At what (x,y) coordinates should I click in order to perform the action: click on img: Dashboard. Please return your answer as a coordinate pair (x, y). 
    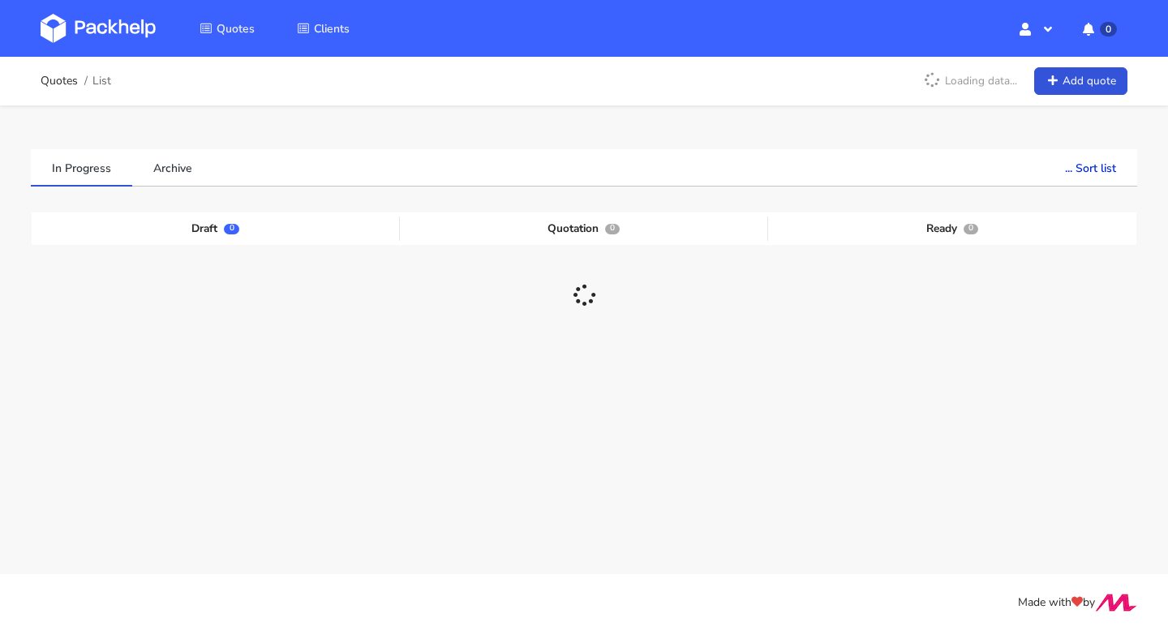
    Looking at the image, I should click on (98, 28).